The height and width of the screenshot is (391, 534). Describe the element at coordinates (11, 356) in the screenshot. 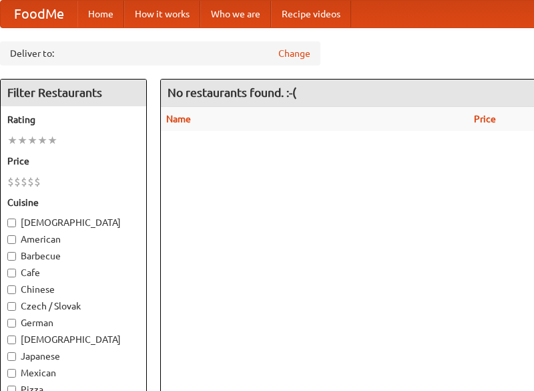

I see `input: Japanese` at that location.